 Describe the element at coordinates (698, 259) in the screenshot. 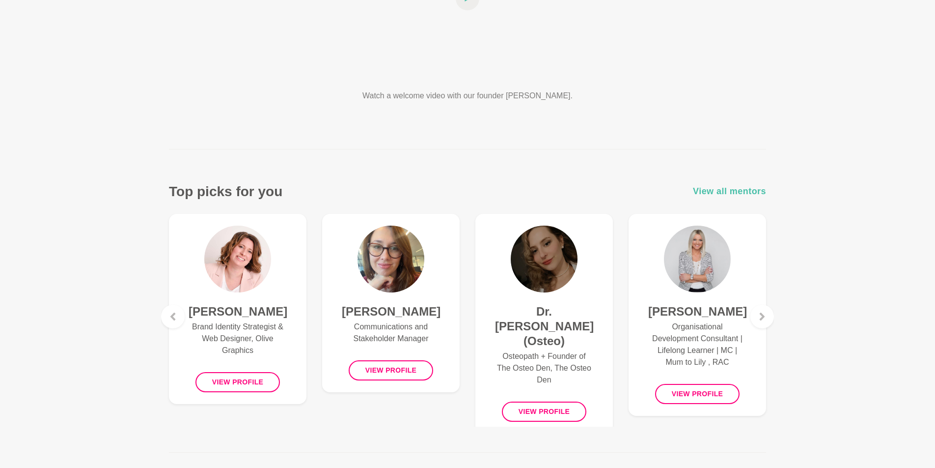

I see `img: Hayley Scott` at that location.